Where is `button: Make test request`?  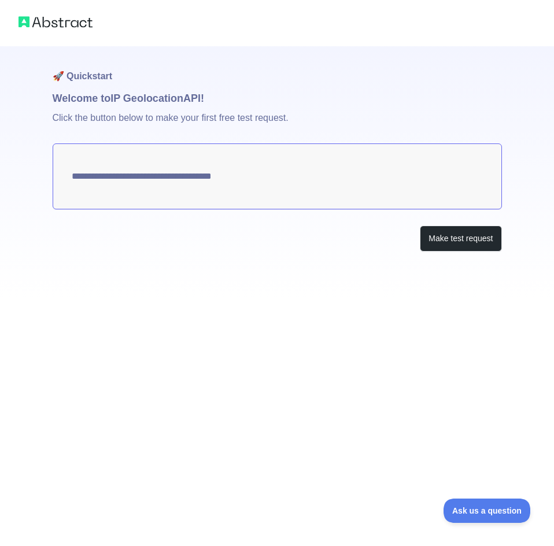 button: Make test request is located at coordinates (460, 238).